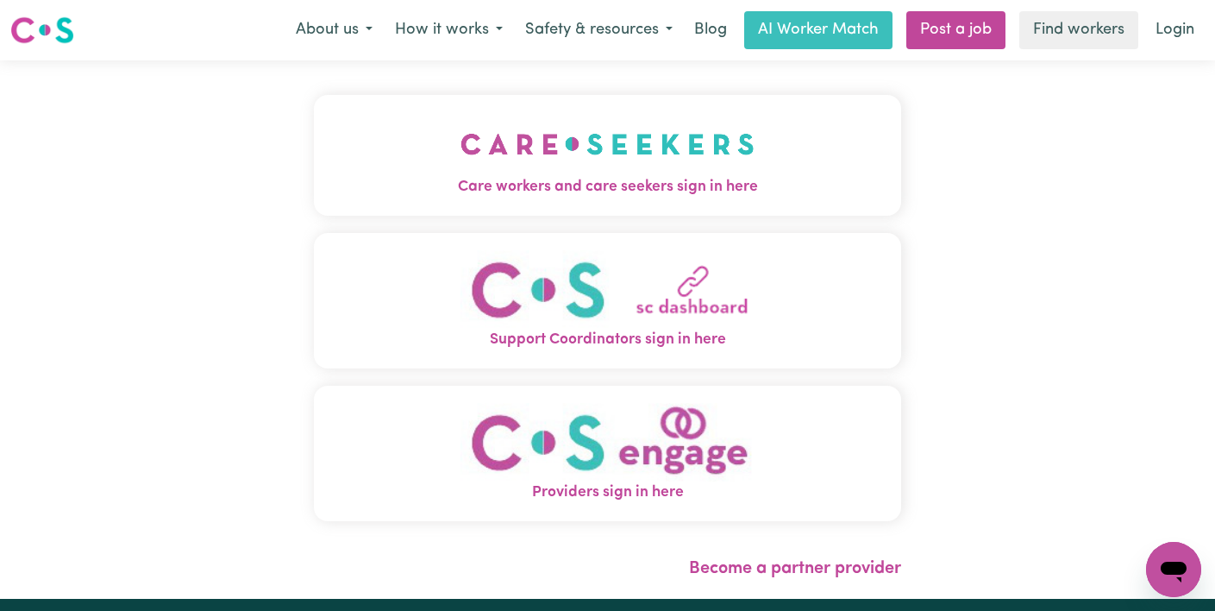  I want to click on span: Care workers and care seekers sign in here, so click(607, 187).